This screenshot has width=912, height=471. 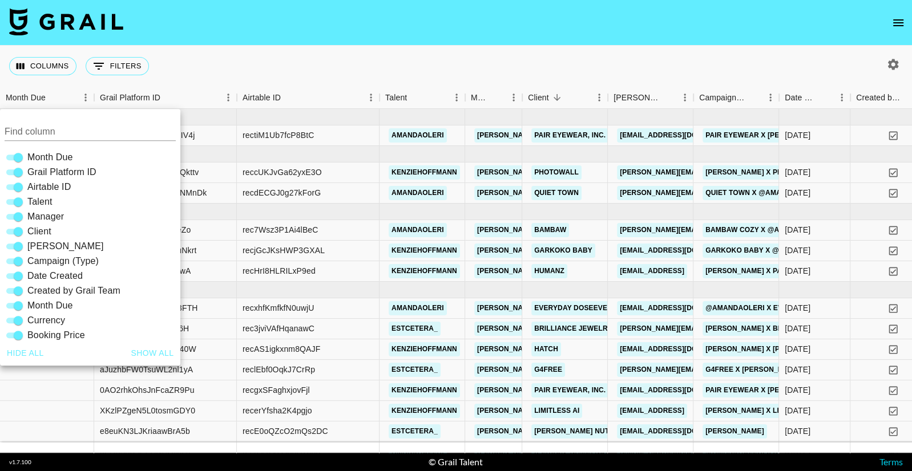 What do you see at coordinates (280, 230) in the screenshot?
I see `div: rec7Wsz3P1Ai4lBeC` at bounding box center [280, 230].